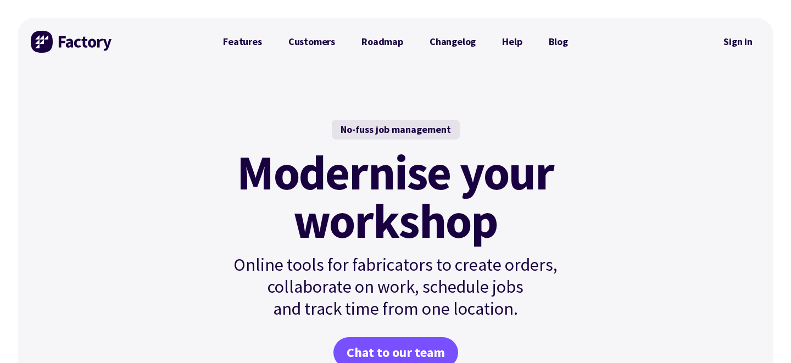 Image resolution: width=791 pixels, height=363 pixels. I want to click on a: Features, so click(242, 42).